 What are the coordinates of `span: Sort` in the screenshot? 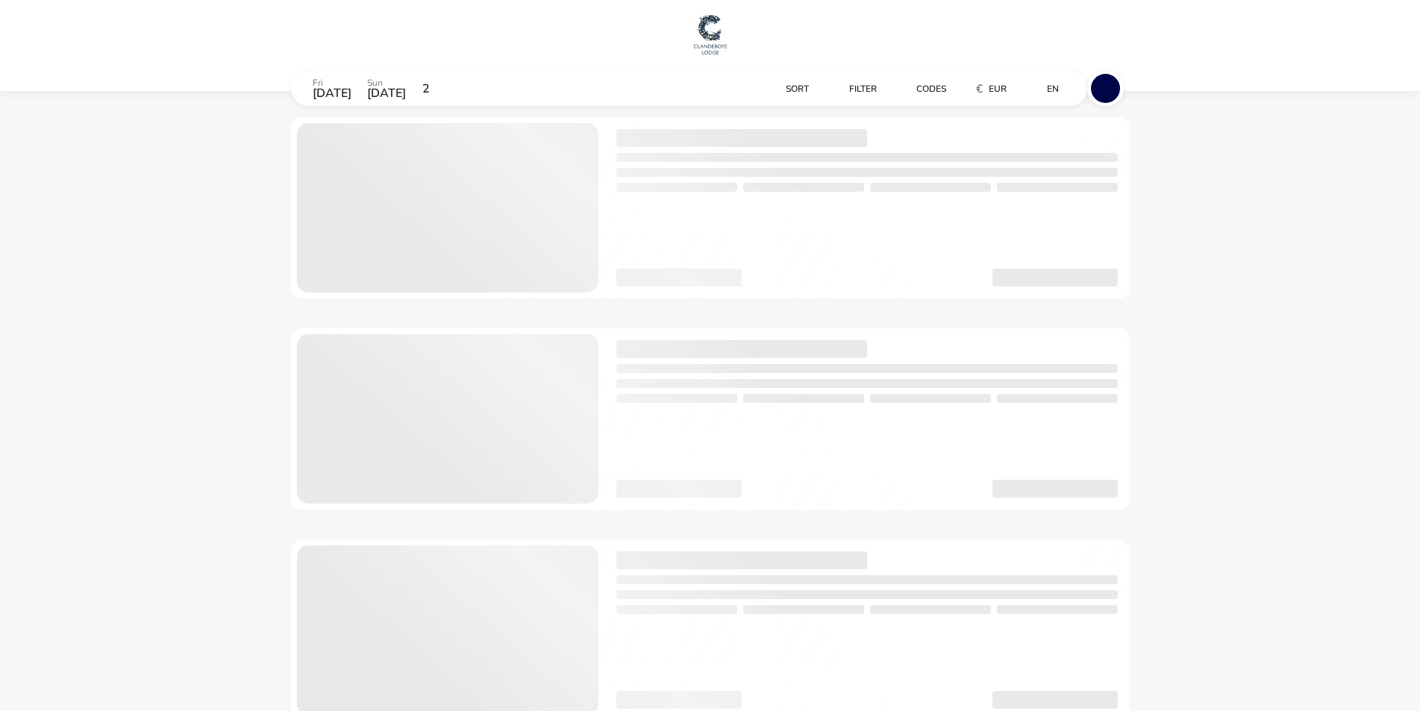 It's located at (777, 89).